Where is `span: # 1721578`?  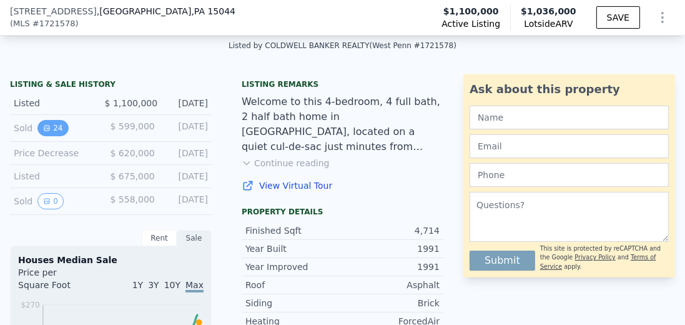 span: # 1721578 is located at coordinates (54, 24).